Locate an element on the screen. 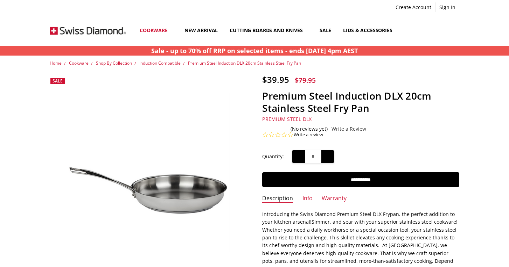  span: Premium Steel Induction DLX 20cm Stainless Steel Fry Pan is located at coordinates (244, 63).